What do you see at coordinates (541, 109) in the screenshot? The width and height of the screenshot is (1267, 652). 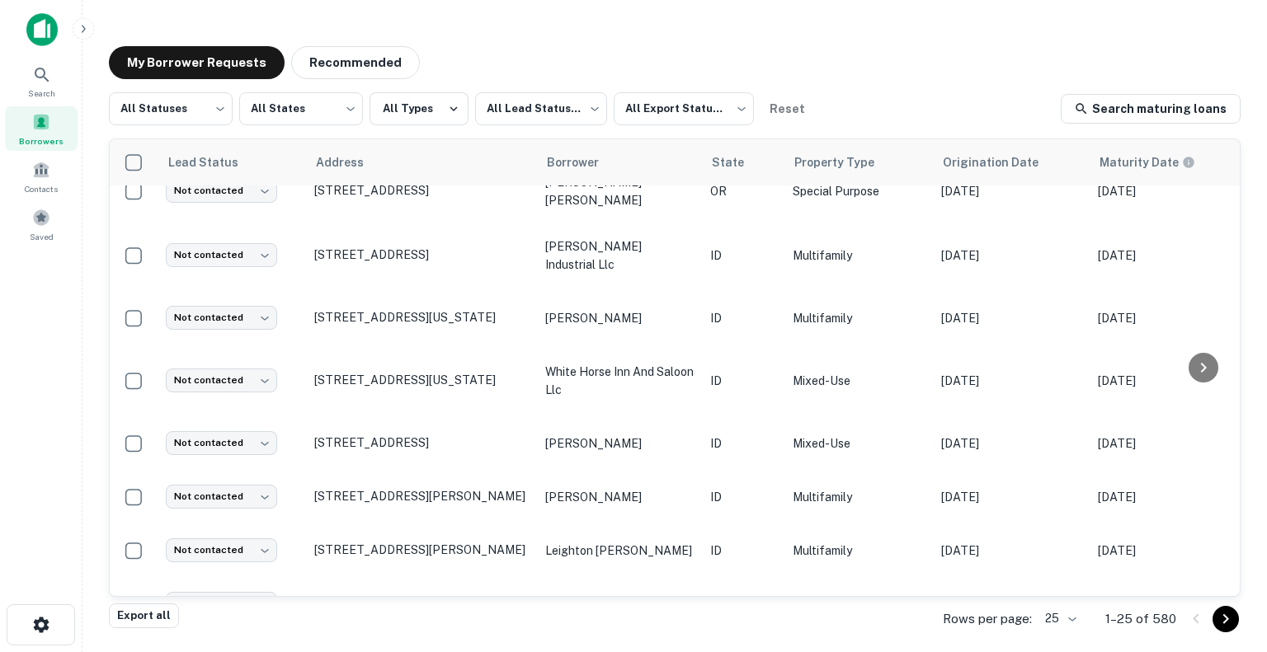 I see `div: All Lead Statuses` at bounding box center [541, 109].